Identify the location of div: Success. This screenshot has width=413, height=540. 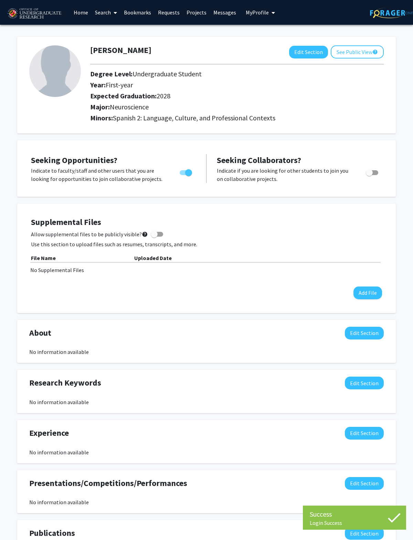
(354, 514).